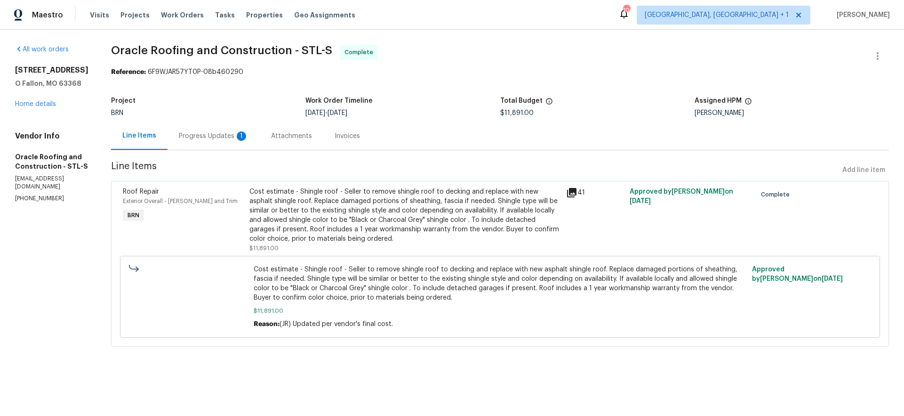 The height and width of the screenshot is (416, 904). What do you see at coordinates (325, 15) in the screenshot?
I see `span: Geo Assignments` at bounding box center [325, 15].